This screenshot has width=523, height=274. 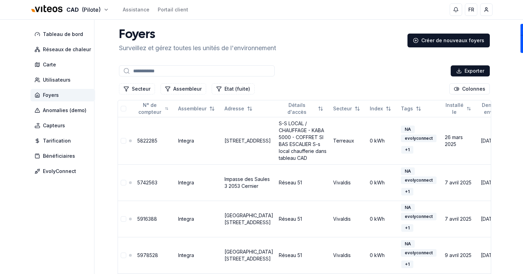 I want to click on td: Terreaux, so click(x=348, y=140).